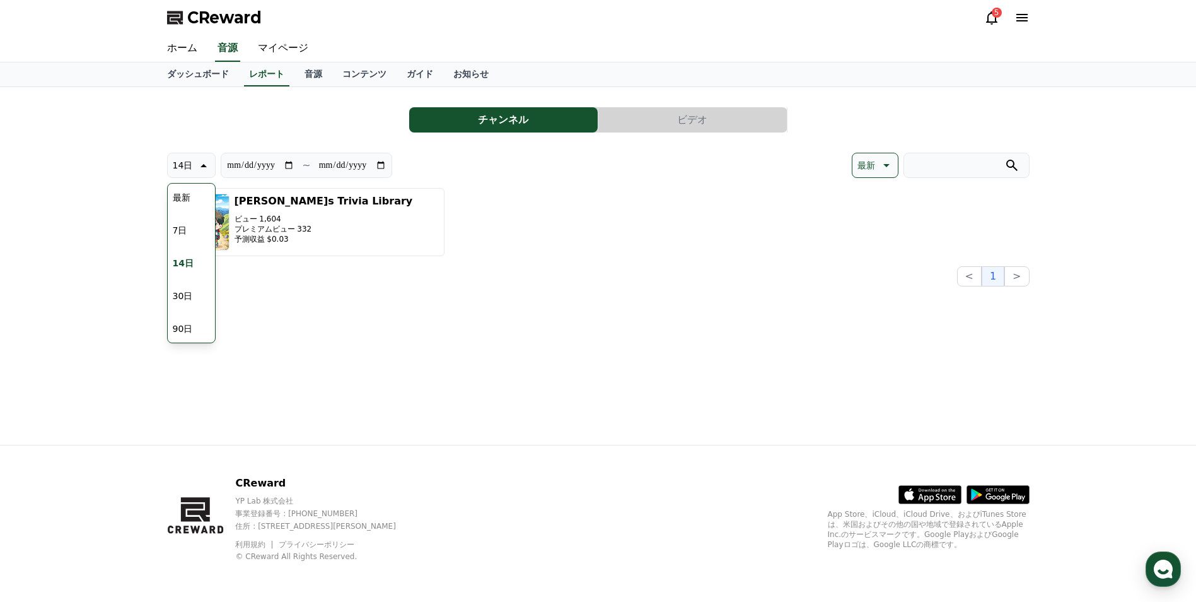 Image resolution: width=1196 pixels, height=602 pixels. What do you see at coordinates (283, 49) in the screenshot?
I see `a: マイページ` at bounding box center [283, 49].